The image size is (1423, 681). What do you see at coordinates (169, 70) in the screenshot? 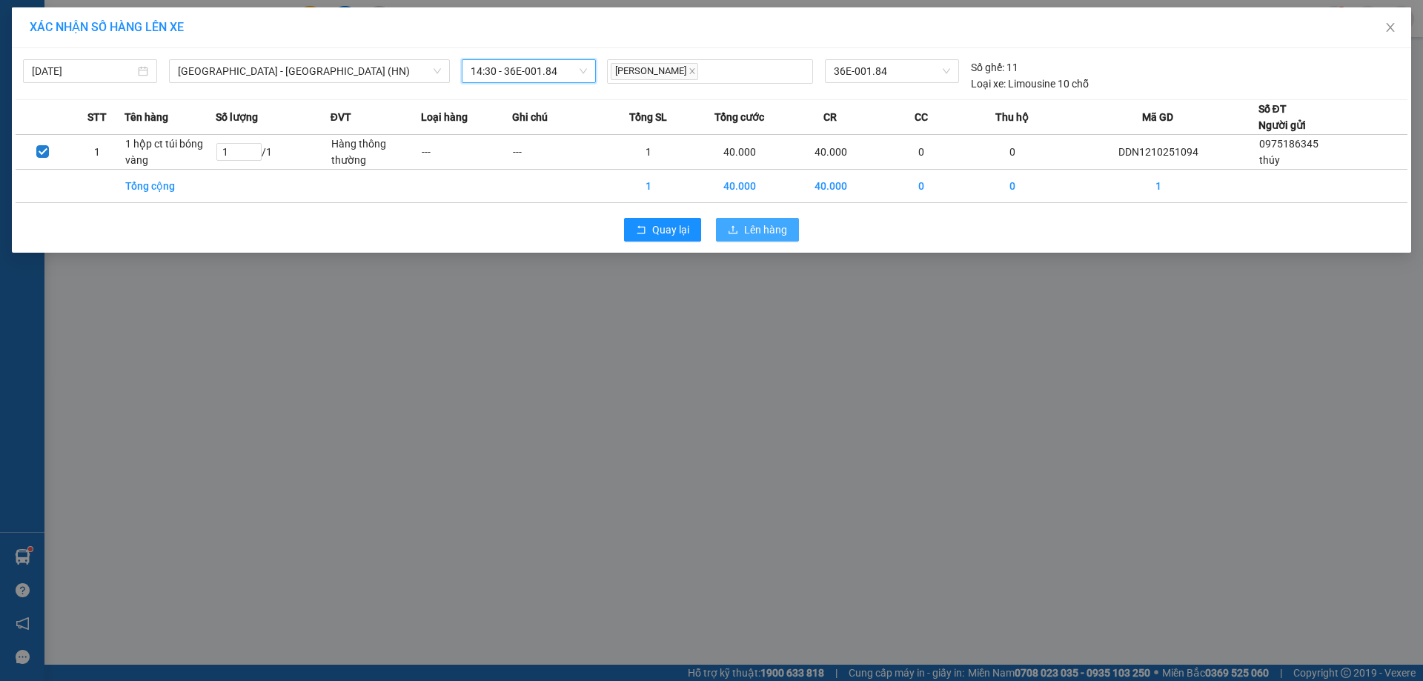
I see `span: DDN1210251094` at bounding box center [169, 70].